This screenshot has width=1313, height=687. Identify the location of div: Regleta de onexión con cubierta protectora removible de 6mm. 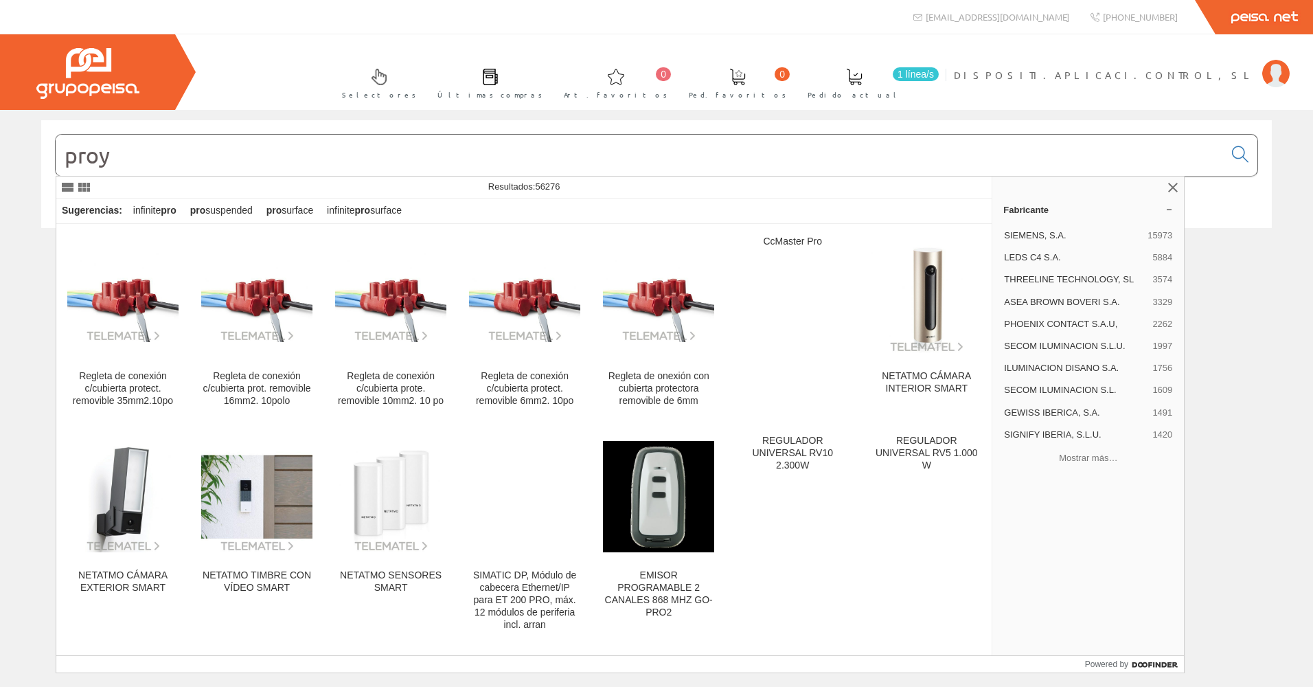
(658, 389).